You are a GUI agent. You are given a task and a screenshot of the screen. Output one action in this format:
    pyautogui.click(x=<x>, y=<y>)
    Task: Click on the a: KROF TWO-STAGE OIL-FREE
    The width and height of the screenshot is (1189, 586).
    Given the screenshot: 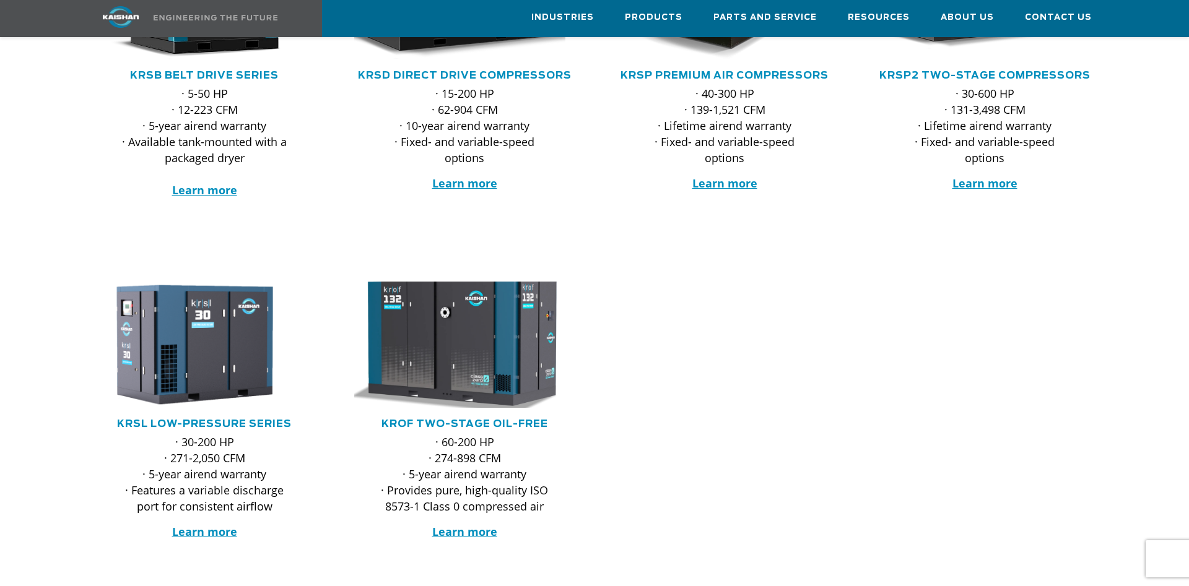 What is the action you would take?
    pyautogui.click(x=464, y=424)
    